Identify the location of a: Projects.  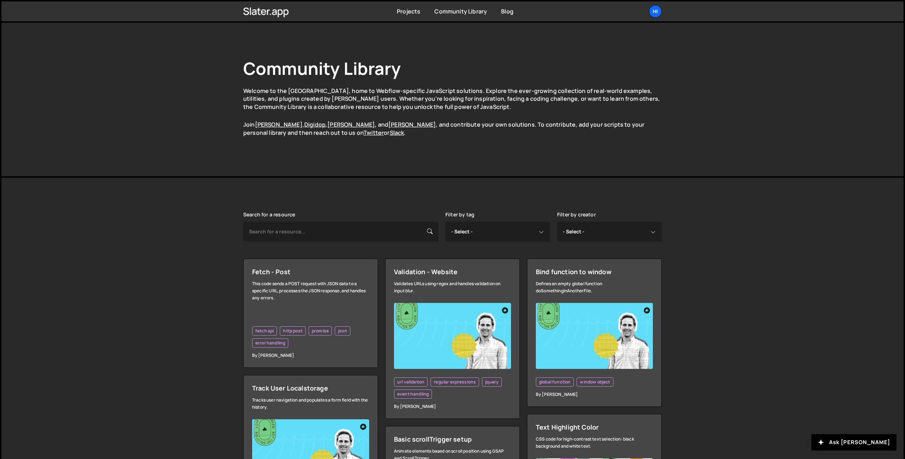
(408, 11).